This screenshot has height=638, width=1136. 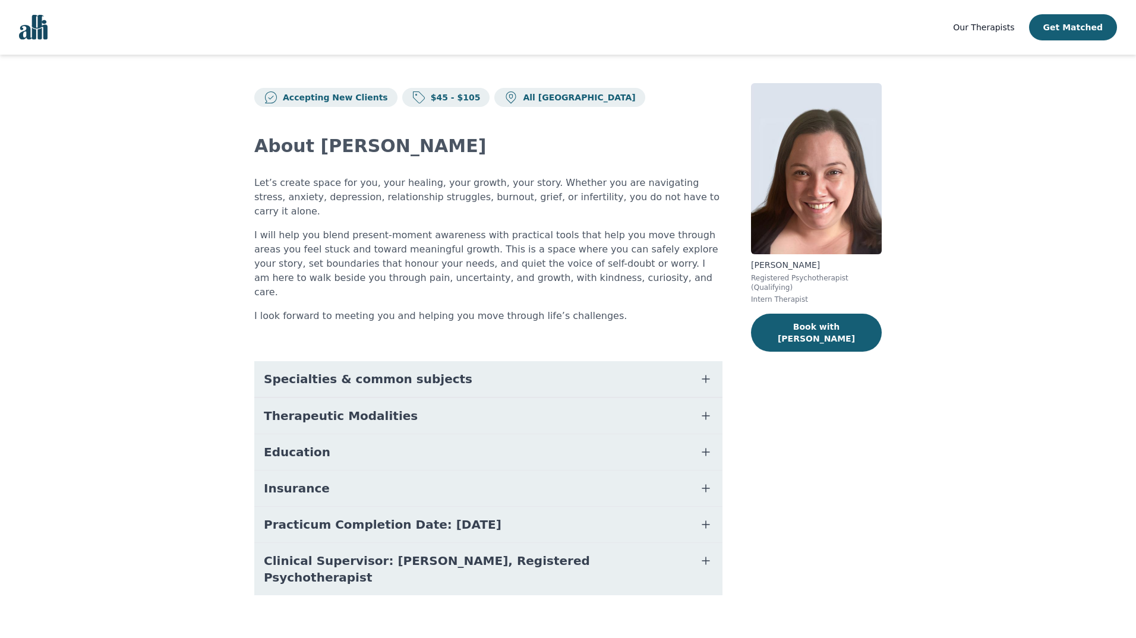 What do you see at coordinates (817, 169) in the screenshot?
I see `img: Jennifer_Weber` at bounding box center [817, 169].